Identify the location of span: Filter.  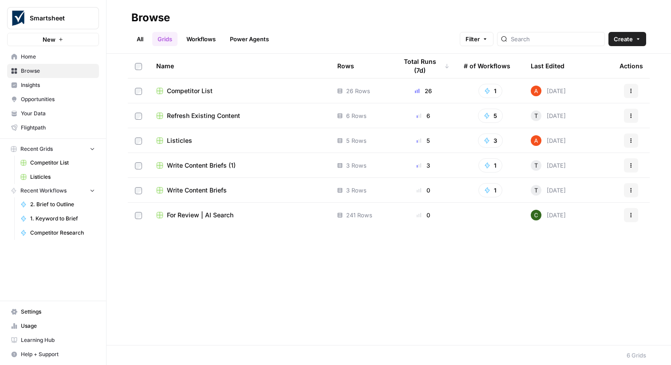
(472, 39).